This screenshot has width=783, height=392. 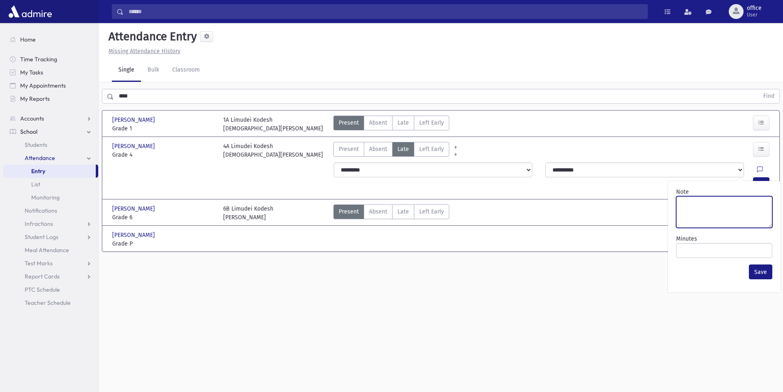 I want to click on span: My Appointments, so click(x=43, y=85).